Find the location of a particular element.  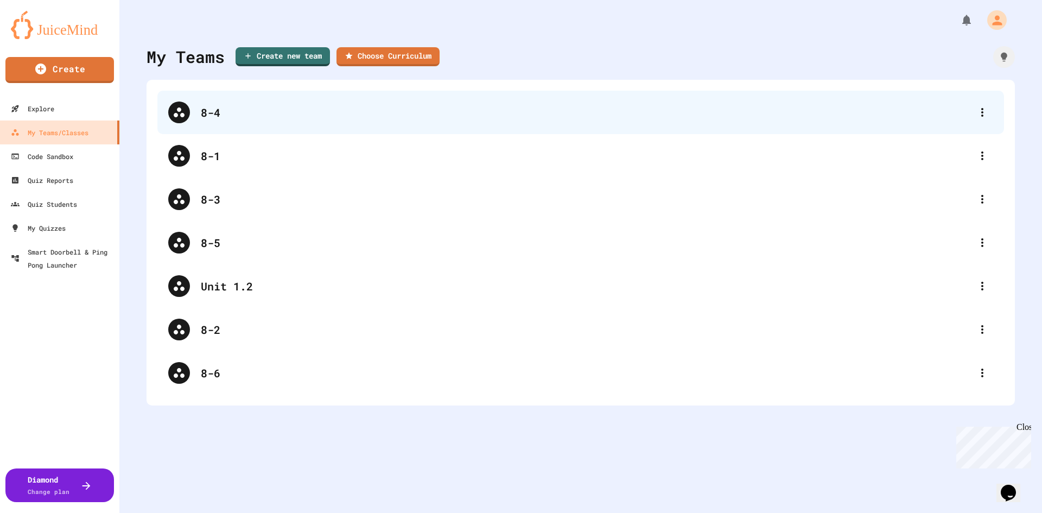

div: Quiz Reports is located at coordinates (42, 180).